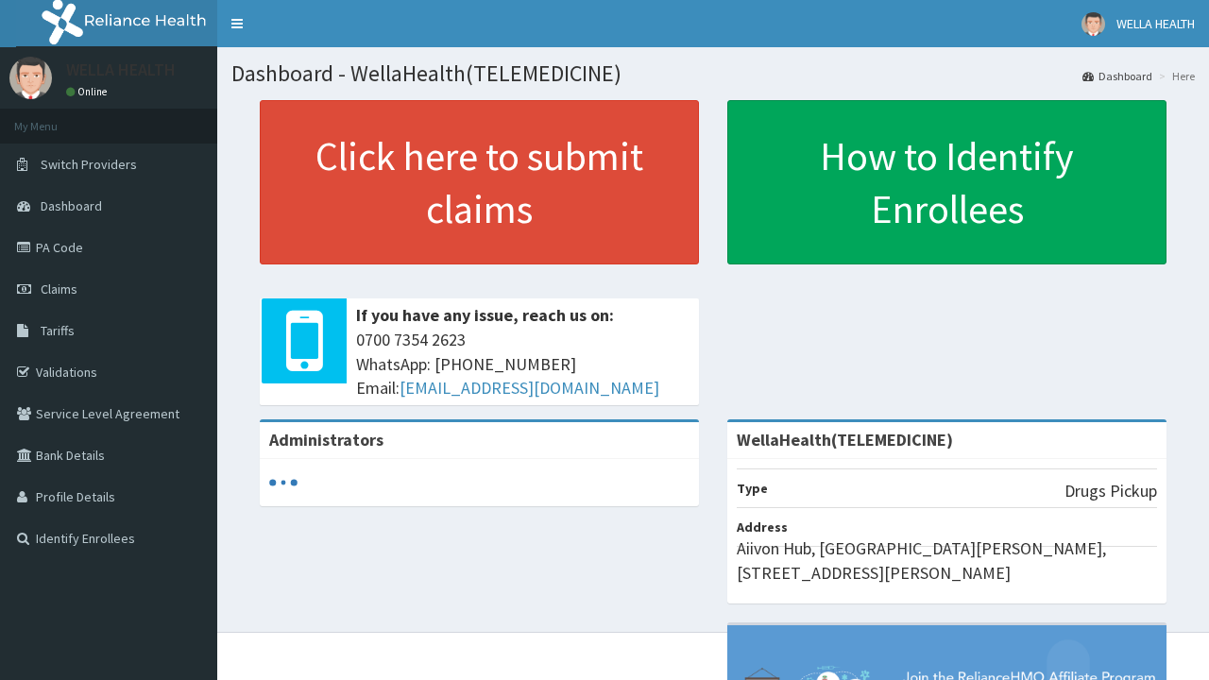 Image resolution: width=1209 pixels, height=680 pixels. I want to click on span: Dashboard, so click(71, 206).